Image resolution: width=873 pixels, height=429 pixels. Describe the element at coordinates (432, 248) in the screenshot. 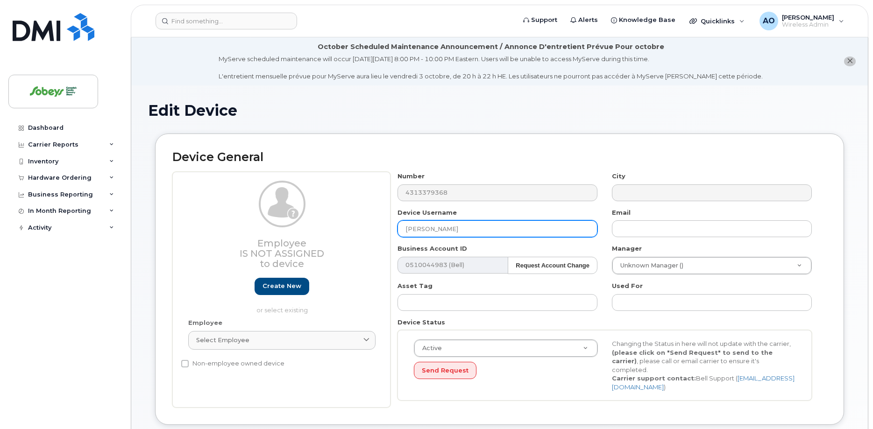

I see `label: Business Account ID` at that location.